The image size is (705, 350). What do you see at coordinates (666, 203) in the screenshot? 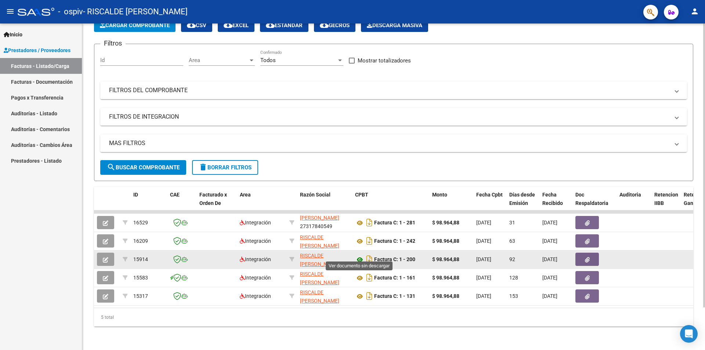
I see `datatable-header-cell: Retencion IIBB` at bounding box center [666, 203].